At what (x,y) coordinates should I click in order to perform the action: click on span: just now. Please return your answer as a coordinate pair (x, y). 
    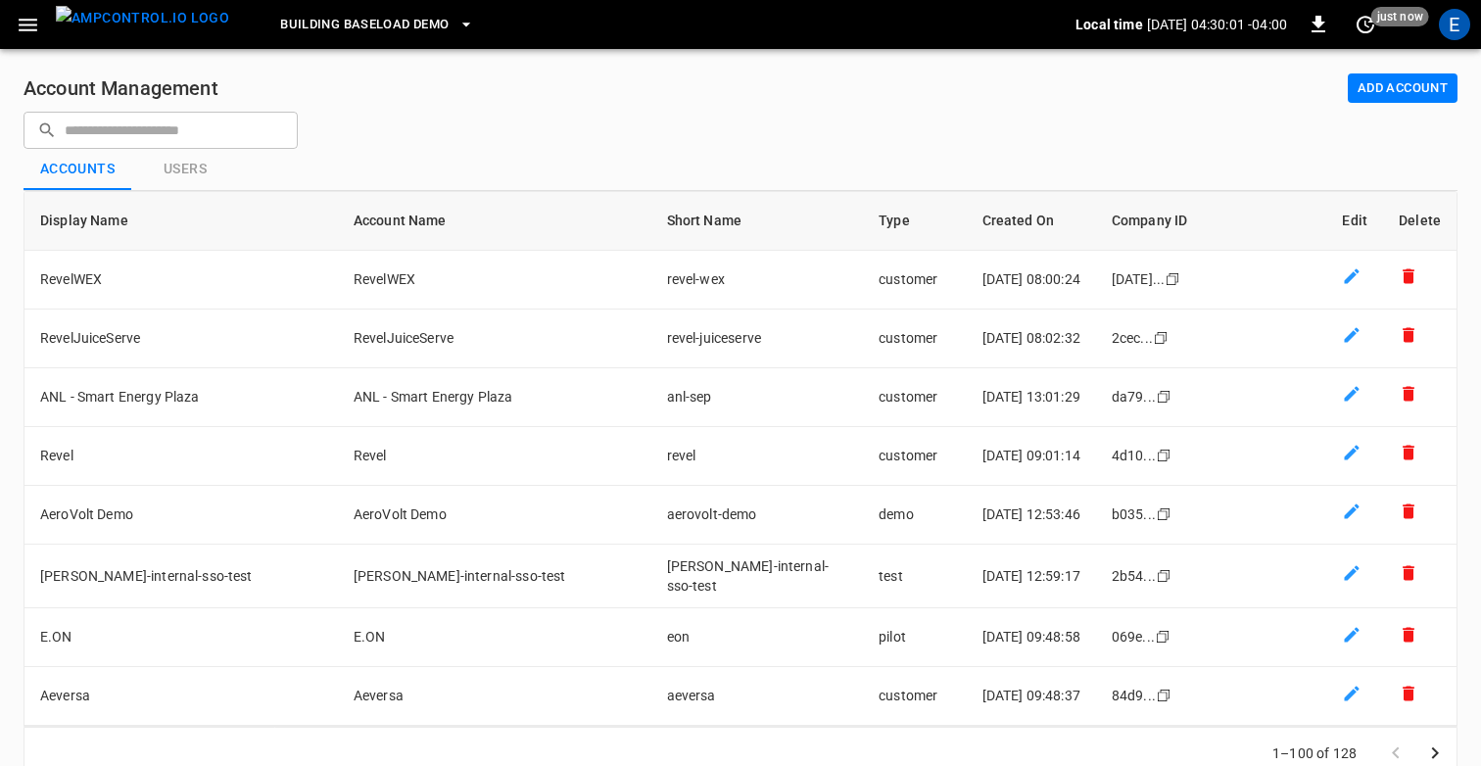
    Looking at the image, I should click on (1399, 17).